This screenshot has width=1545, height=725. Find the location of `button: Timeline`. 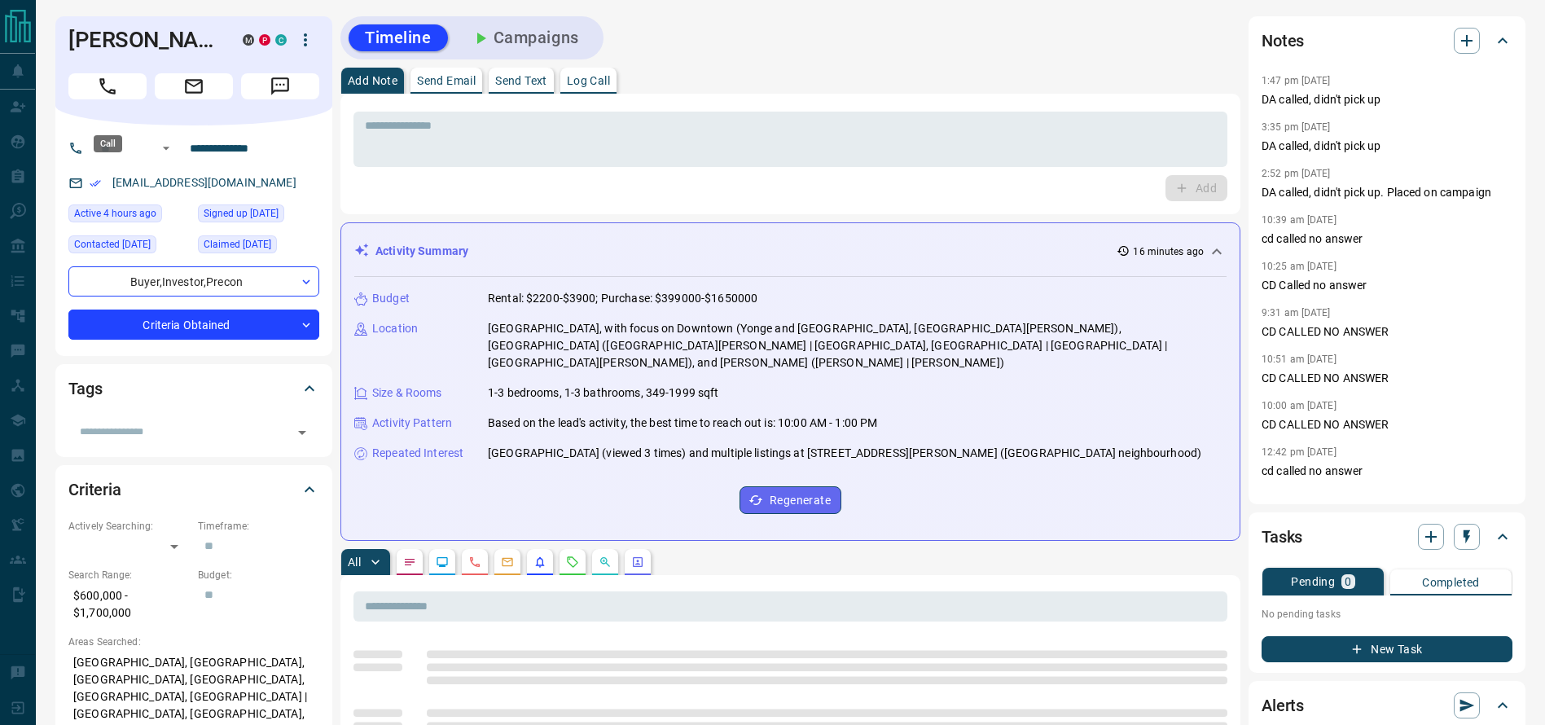

button: Timeline is located at coordinates (398, 37).